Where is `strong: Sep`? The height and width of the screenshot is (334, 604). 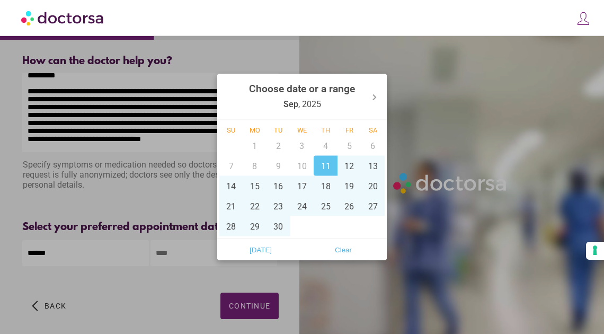 strong: Sep is located at coordinates (291, 104).